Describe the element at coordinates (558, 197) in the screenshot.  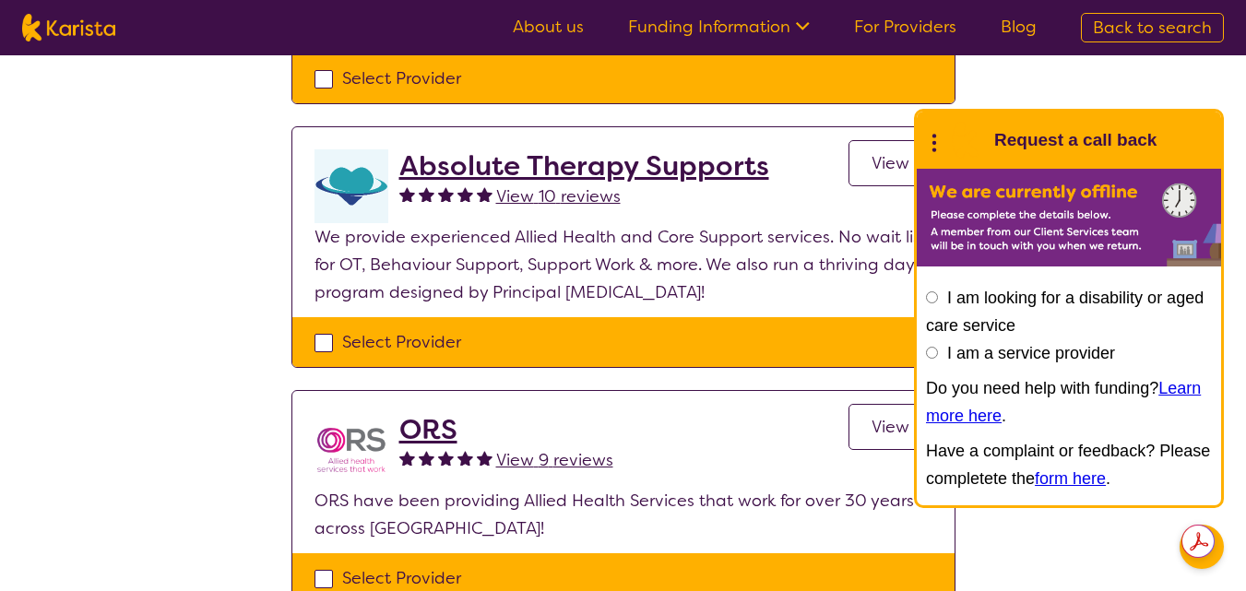
I see `span: View 10 reviews` at that location.